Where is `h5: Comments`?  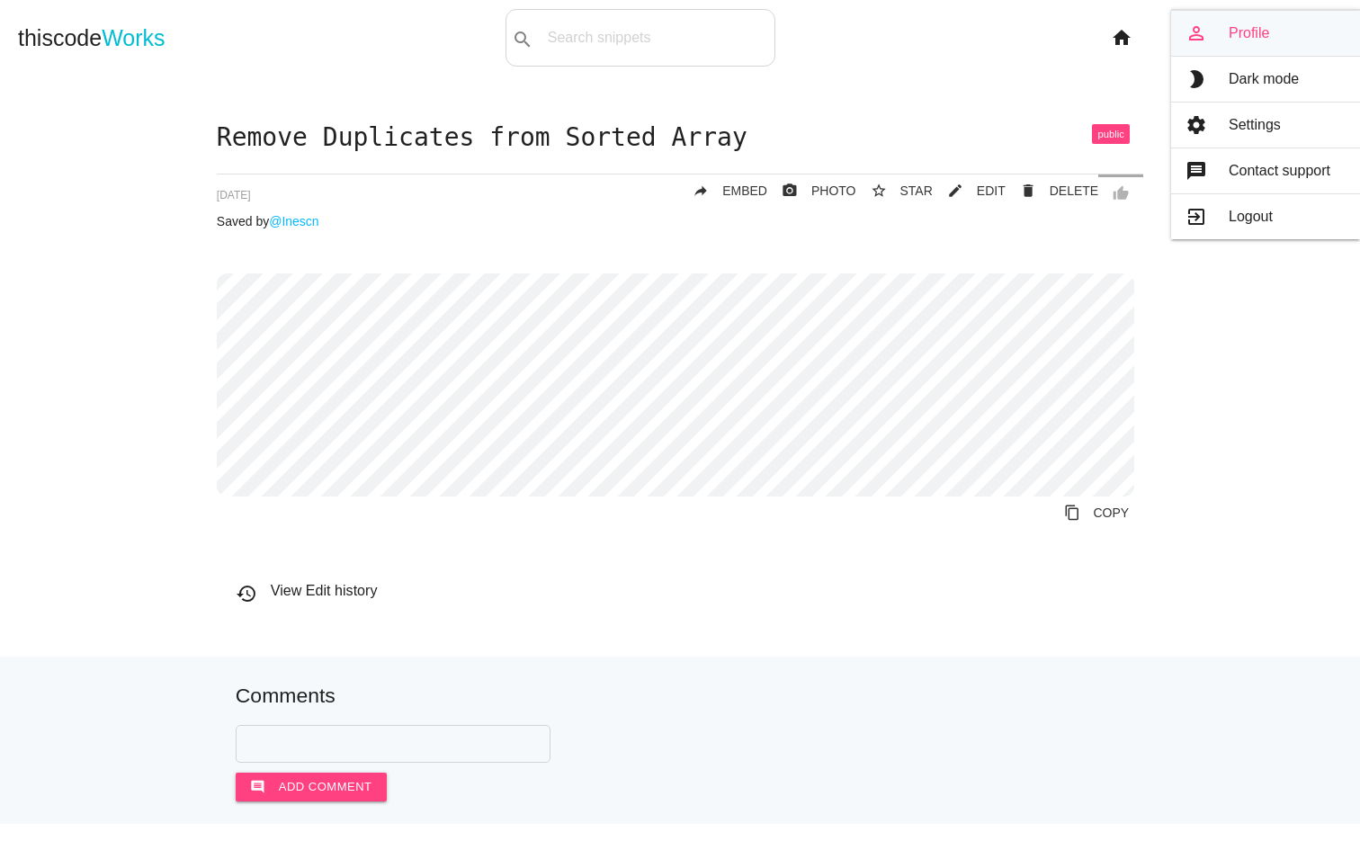
h5: Comments is located at coordinates (680, 695).